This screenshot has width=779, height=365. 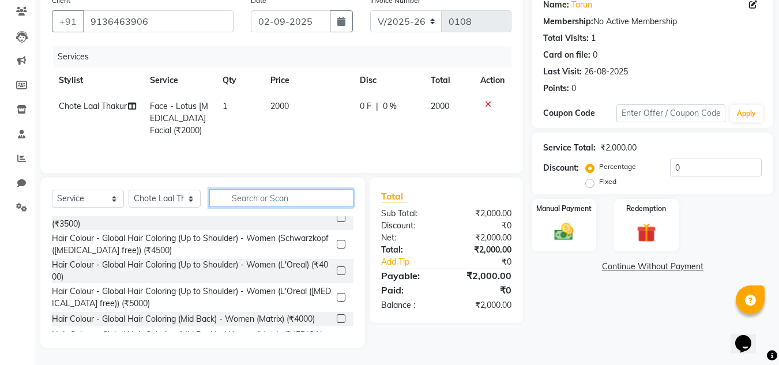 What do you see at coordinates (556, 88) in the screenshot?
I see `div: Points:` at bounding box center [556, 88].